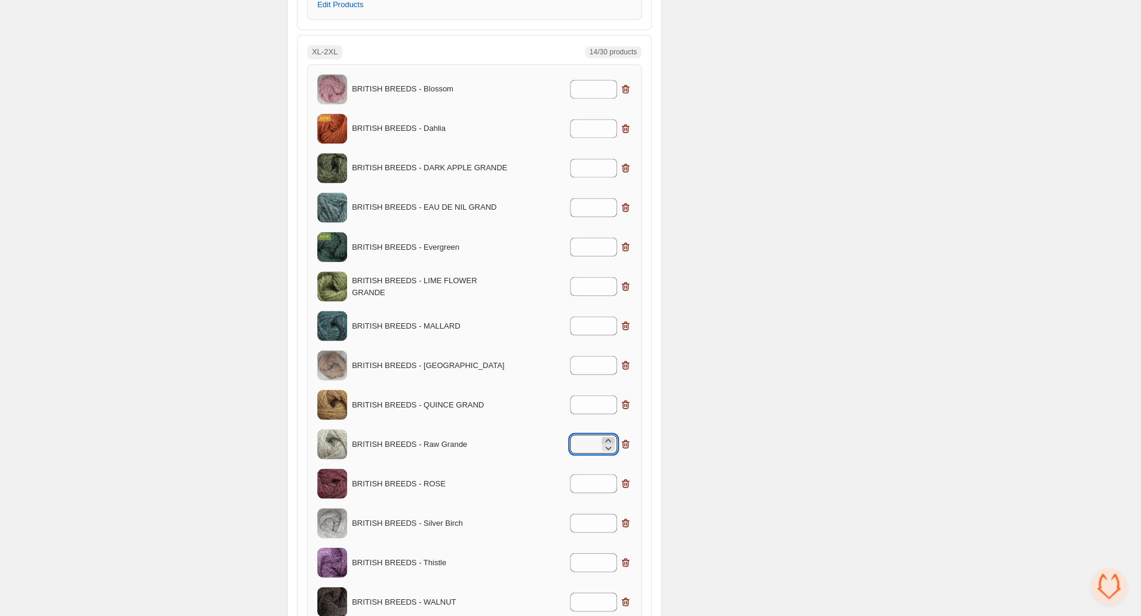 The image size is (1141, 616). What do you see at coordinates (332, 326) in the screenshot?
I see `img: BRITISH BREEDS - MALLARD` at bounding box center [332, 326].